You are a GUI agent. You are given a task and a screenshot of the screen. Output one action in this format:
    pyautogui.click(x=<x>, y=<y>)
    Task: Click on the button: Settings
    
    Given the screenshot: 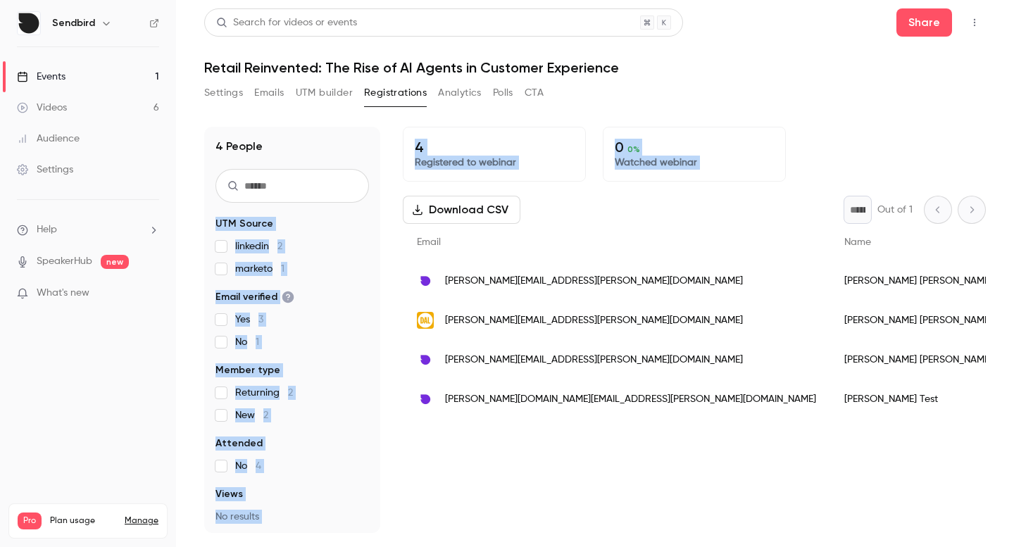 What is the action you would take?
    pyautogui.click(x=223, y=93)
    